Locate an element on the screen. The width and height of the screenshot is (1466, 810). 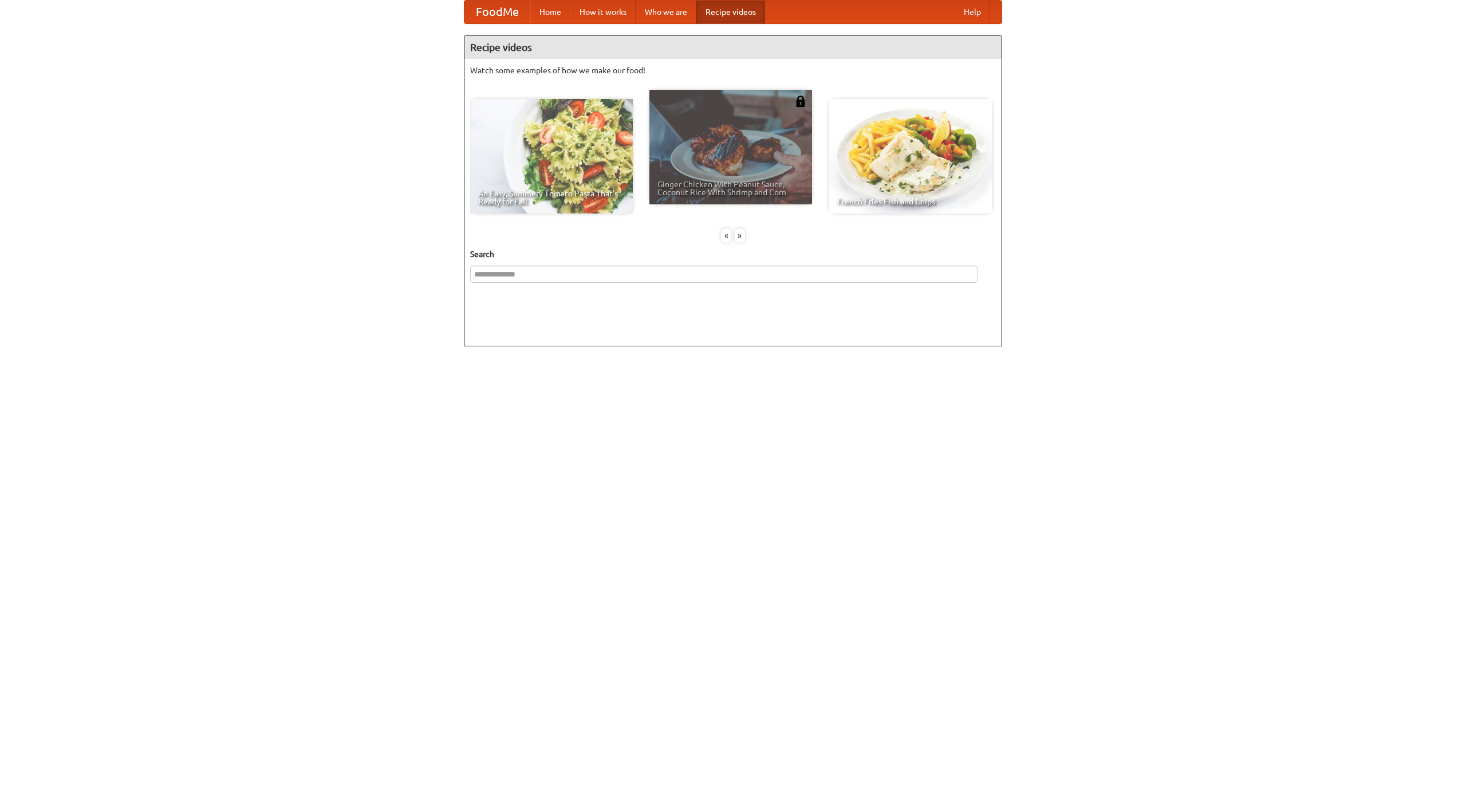
h4: Recipe videos is located at coordinates (733, 48).